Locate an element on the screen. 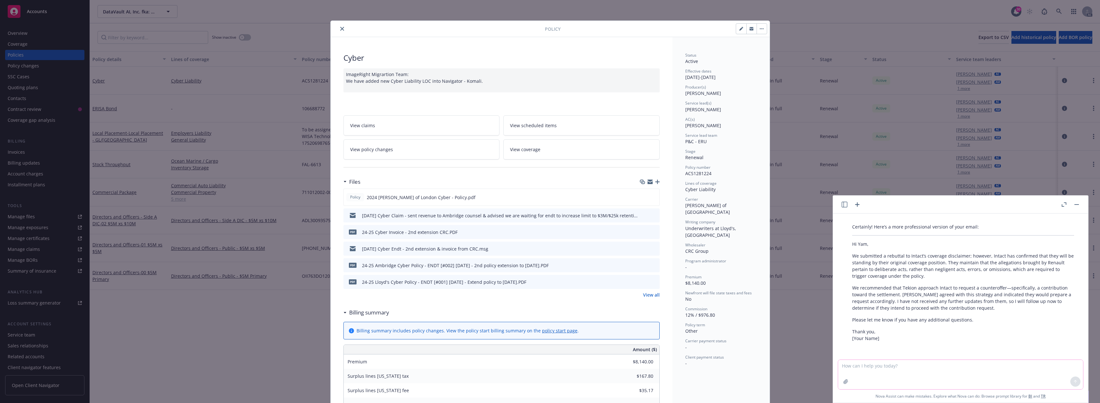 This screenshot has height=403, width=1100. span: Service lead team is located at coordinates (701, 135).